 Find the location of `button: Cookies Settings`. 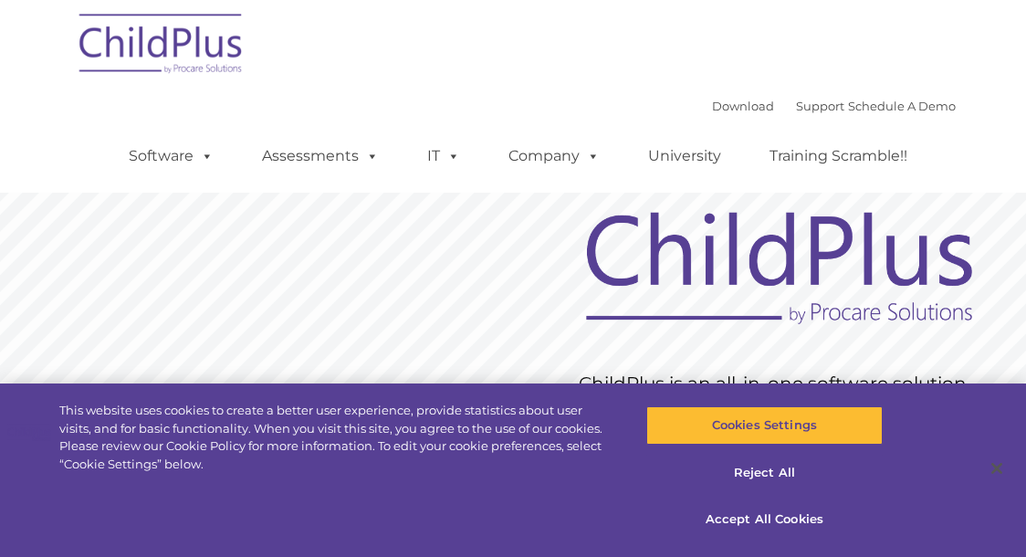

button: Cookies Settings is located at coordinates (764, 425).